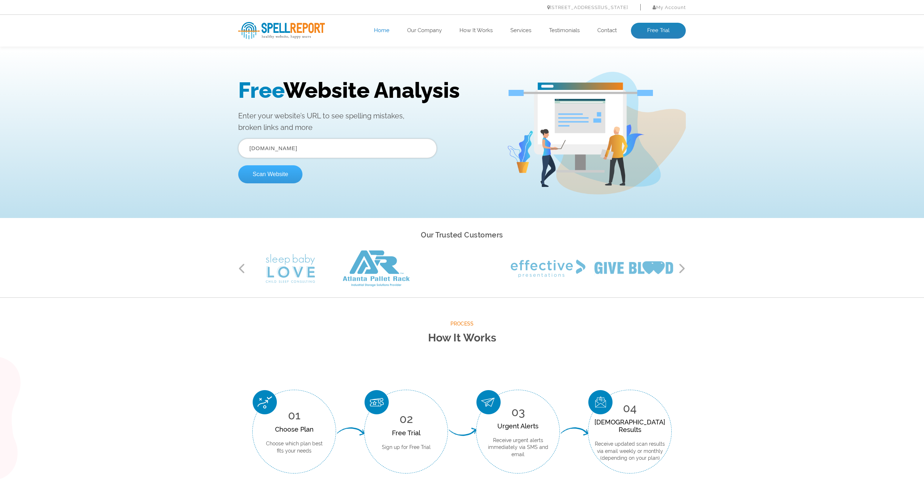 The width and height of the screenshot is (924, 489). What do you see at coordinates (406, 419) in the screenshot?
I see `span: 02` at bounding box center [406, 419].